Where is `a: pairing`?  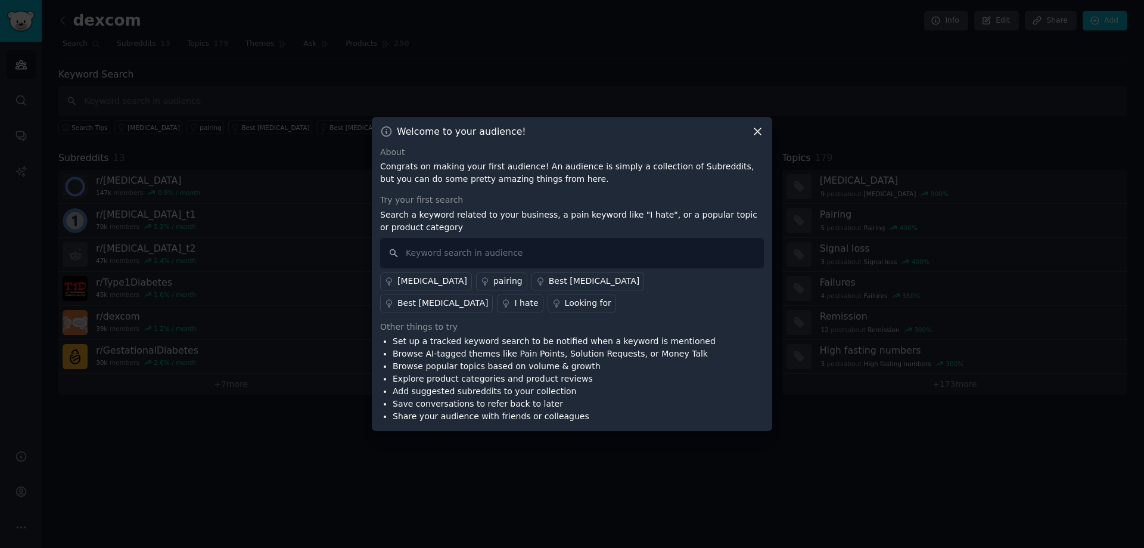
a: pairing is located at coordinates (502, 281).